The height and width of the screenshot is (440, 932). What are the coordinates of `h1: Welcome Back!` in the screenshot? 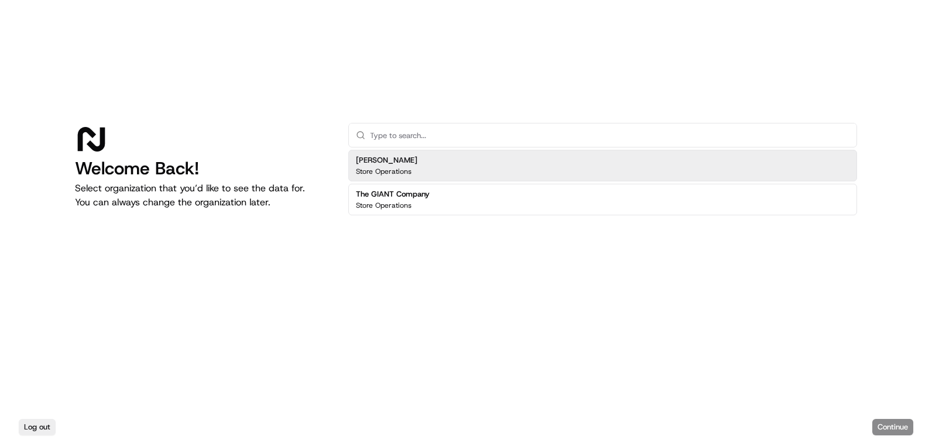 It's located at (202, 169).